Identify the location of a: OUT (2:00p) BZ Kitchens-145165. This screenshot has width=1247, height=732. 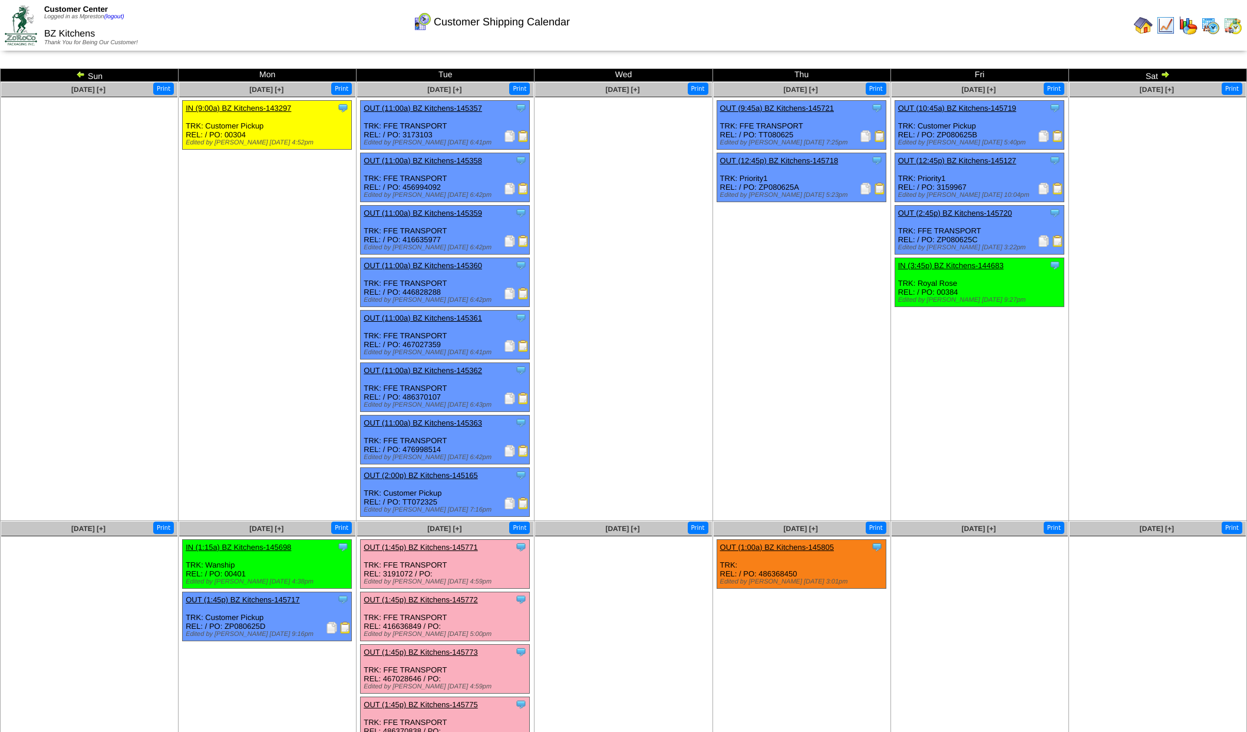
(420, 475).